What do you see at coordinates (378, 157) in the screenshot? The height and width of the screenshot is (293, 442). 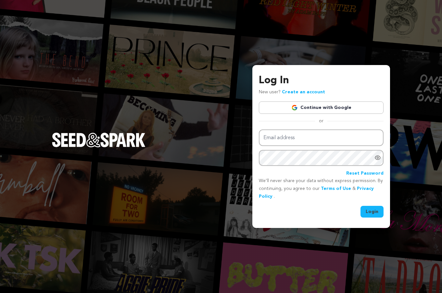 I see `a: Show password as plain text. Warning: this will display your password on the screen.` at bounding box center [378, 157].